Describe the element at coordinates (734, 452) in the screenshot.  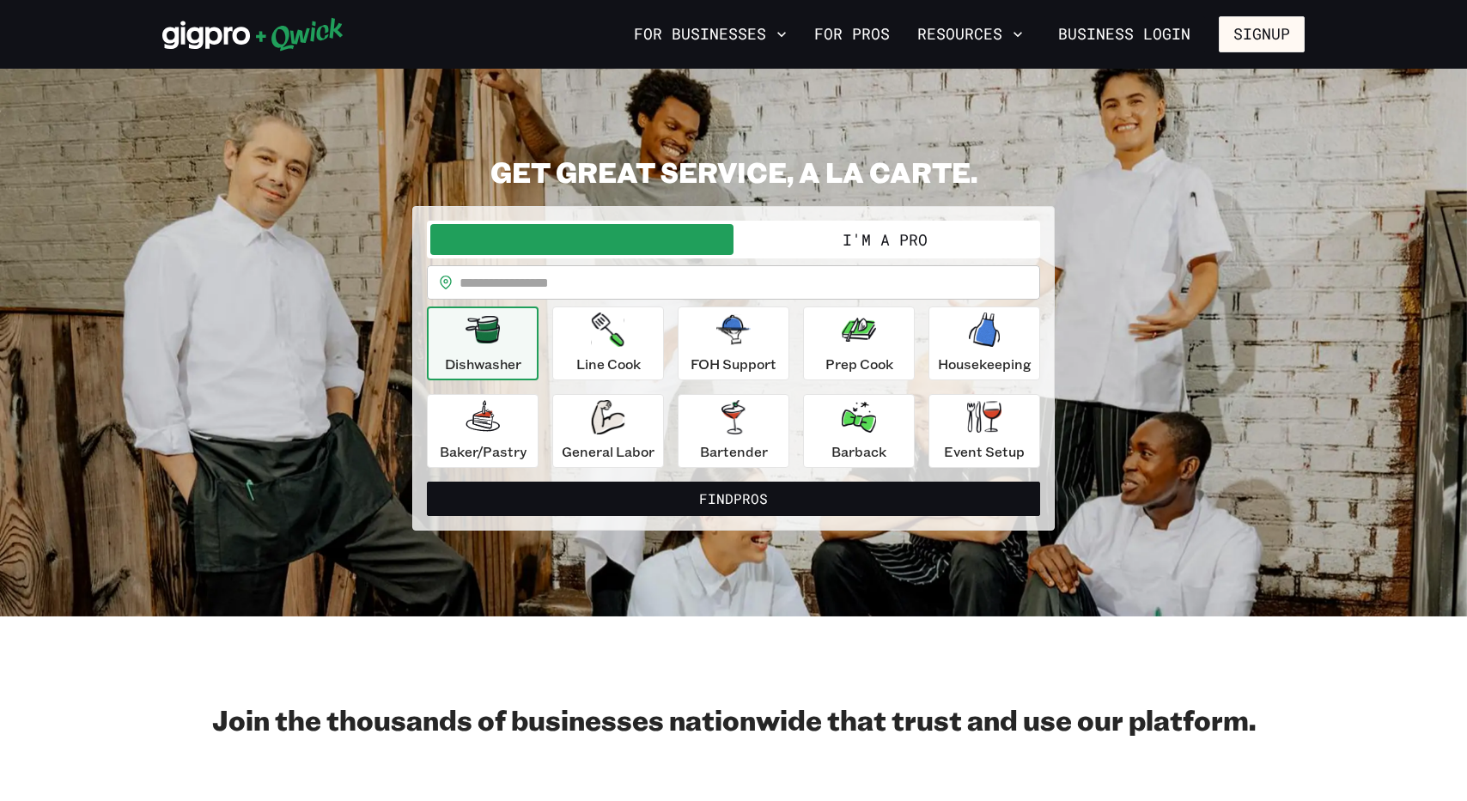
I see `p: Bartender` at that location.